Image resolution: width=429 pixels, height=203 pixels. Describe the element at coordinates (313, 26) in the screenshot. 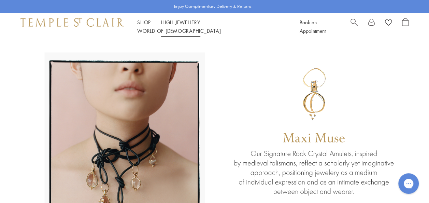

I see `a: Book an Appointment` at that location.